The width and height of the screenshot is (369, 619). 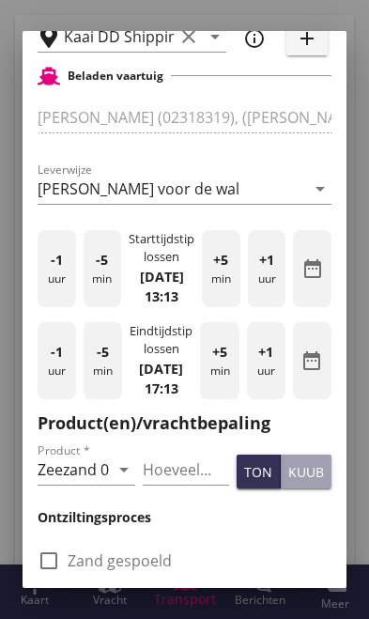 What do you see at coordinates (189, 37) in the screenshot?
I see `i: clear` at bounding box center [189, 37].